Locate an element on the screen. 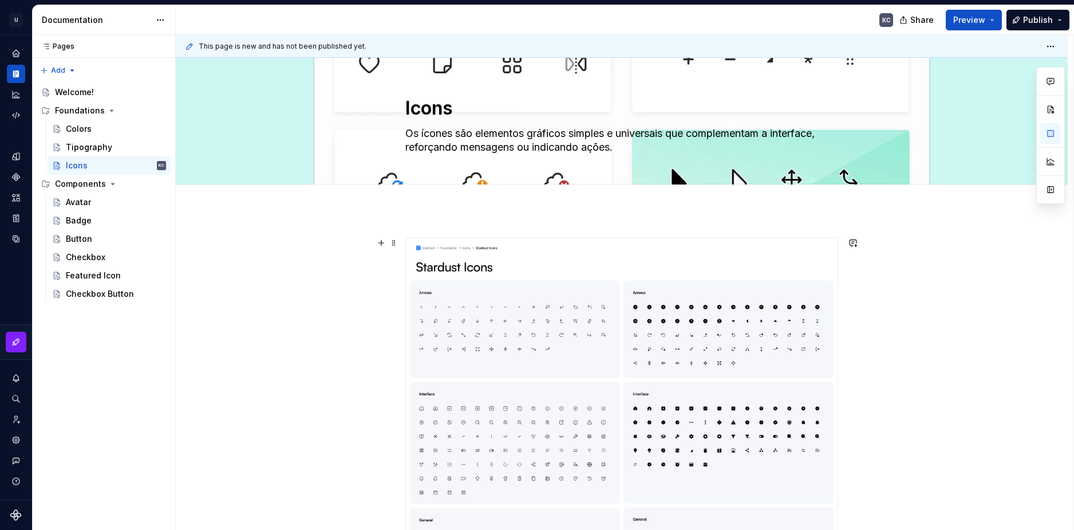 The width and height of the screenshot is (1074, 530). div: Welcome! is located at coordinates (74, 92).